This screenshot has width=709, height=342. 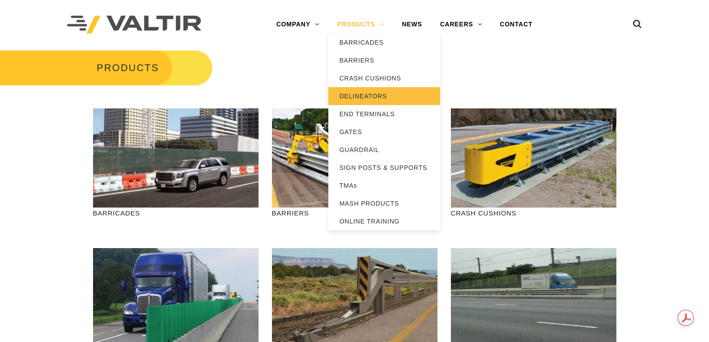 What do you see at coordinates (360, 25) in the screenshot?
I see `a: PRODUCTS` at bounding box center [360, 25].